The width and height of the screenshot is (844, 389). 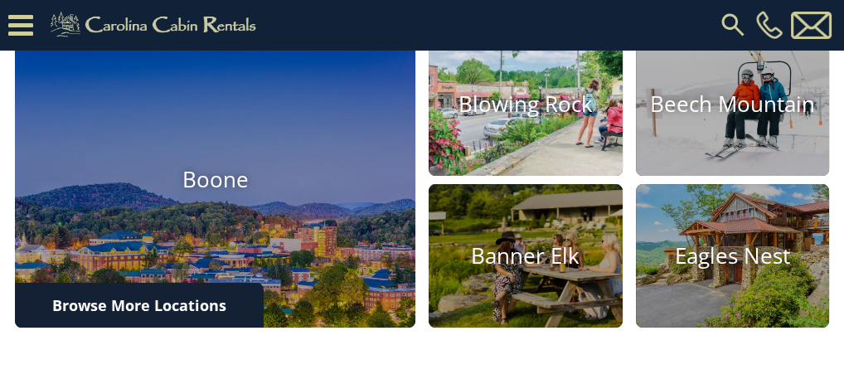 I want to click on a: Browse More Locations, so click(x=139, y=305).